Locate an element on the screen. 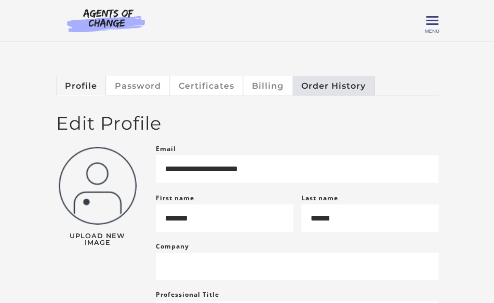 This screenshot has height=303, width=494. a: Order History is located at coordinates (334, 86).